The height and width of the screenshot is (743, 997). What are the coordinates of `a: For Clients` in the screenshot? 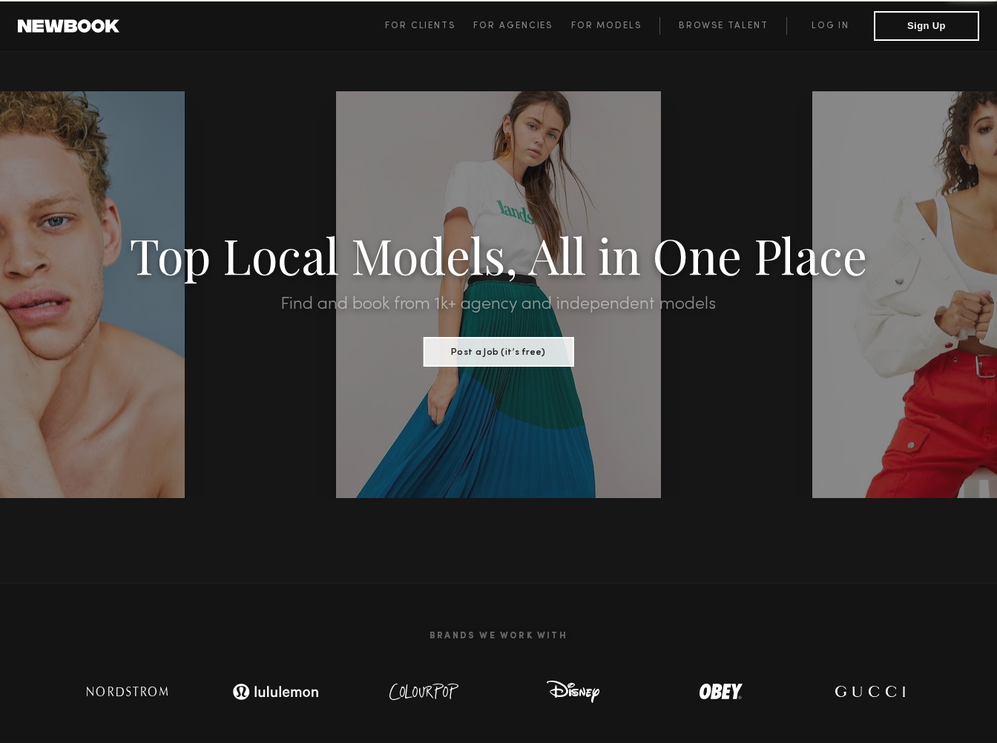 It's located at (429, 26).